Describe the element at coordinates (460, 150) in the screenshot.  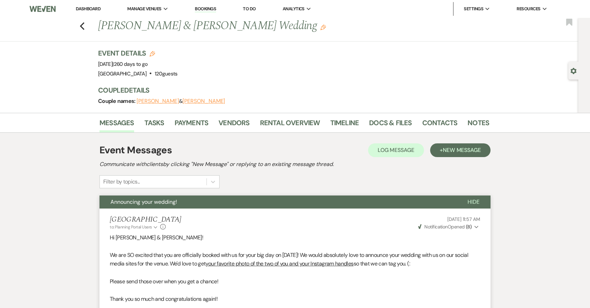
I see `button: +New Message` at that location.